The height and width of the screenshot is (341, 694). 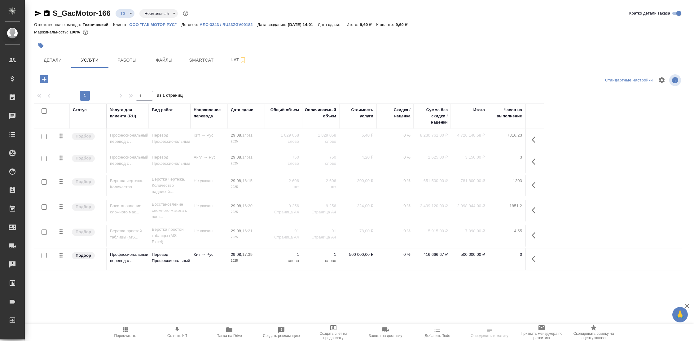 What do you see at coordinates (155, 24) in the screenshot?
I see `a: ООО "ГАК МОТОР РУС"` at bounding box center [155, 24].